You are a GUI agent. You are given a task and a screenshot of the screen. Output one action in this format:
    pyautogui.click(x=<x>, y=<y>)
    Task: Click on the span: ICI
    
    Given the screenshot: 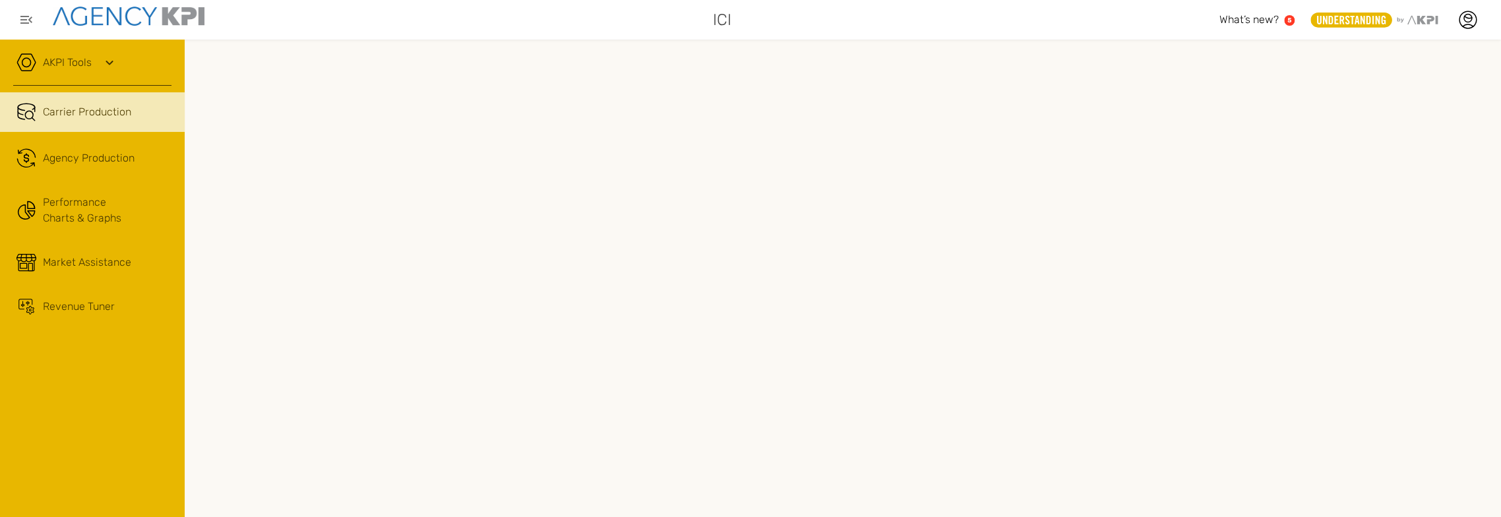 What is the action you would take?
    pyautogui.click(x=722, y=20)
    